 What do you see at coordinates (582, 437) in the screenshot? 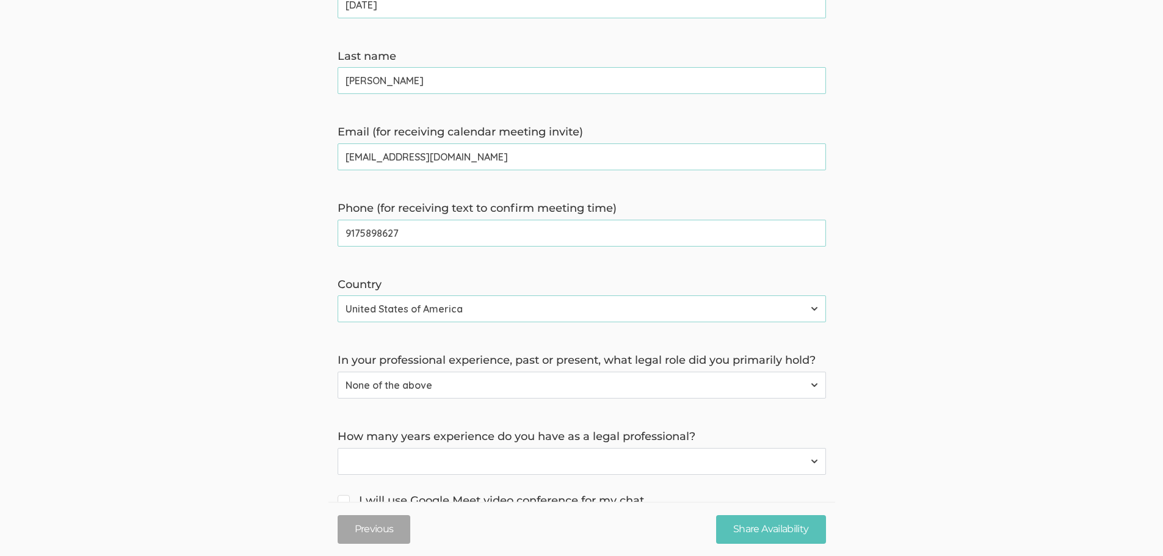
I see `label: How many years experience do you have as a legal professional?` at bounding box center [582, 437].